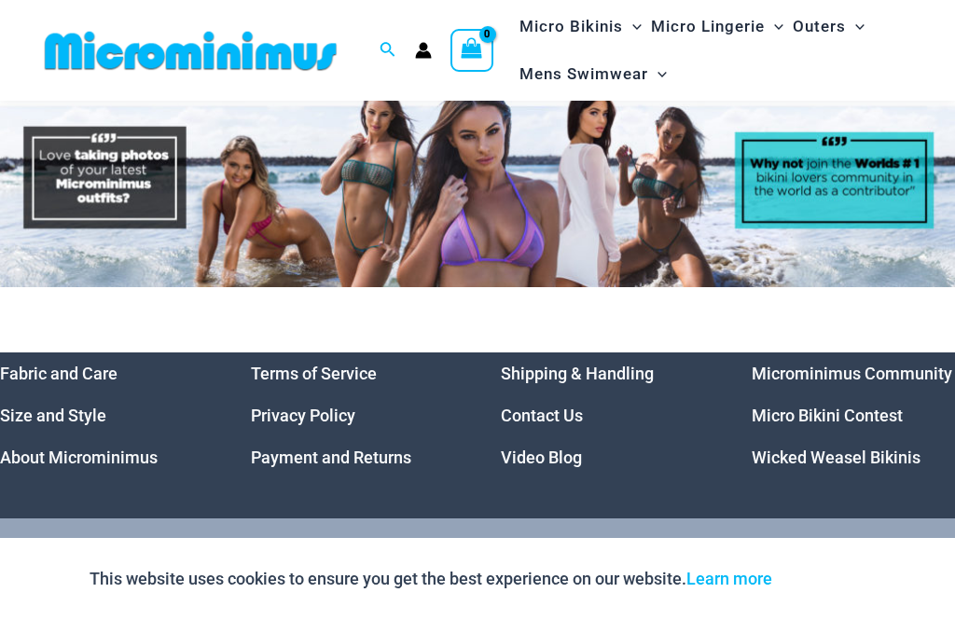 The image size is (955, 620). Describe the element at coordinates (313, 373) in the screenshot. I see `a: Terms of Service` at that location.